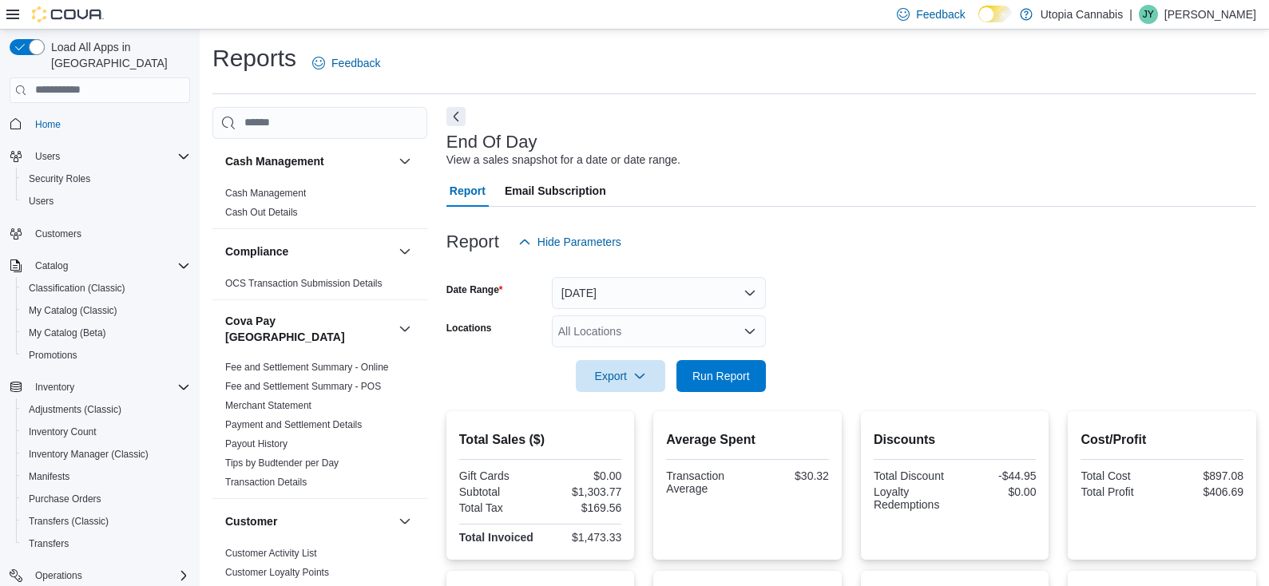  Describe the element at coordinates (1149, 14) in the screenshot. I see `span: JY` at that location.